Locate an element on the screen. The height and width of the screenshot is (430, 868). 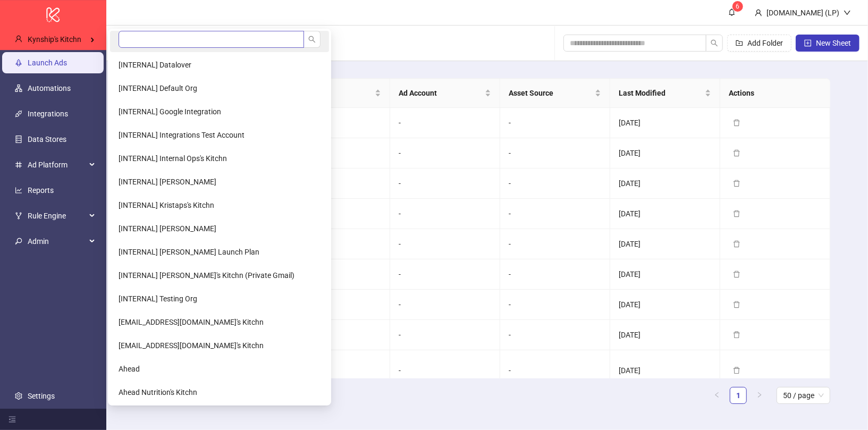
span: Ad Account is located at coordinates (441, 93).